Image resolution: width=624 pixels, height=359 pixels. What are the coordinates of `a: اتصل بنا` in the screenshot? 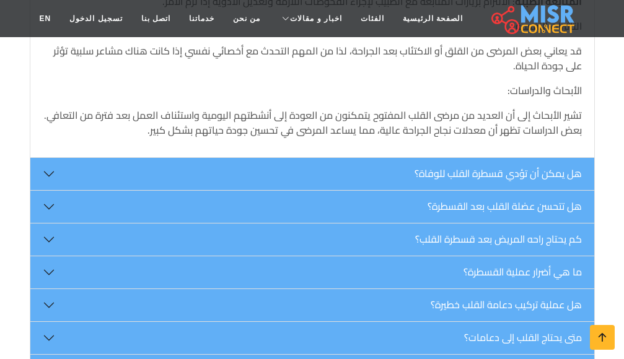 It's located at (156, 19).